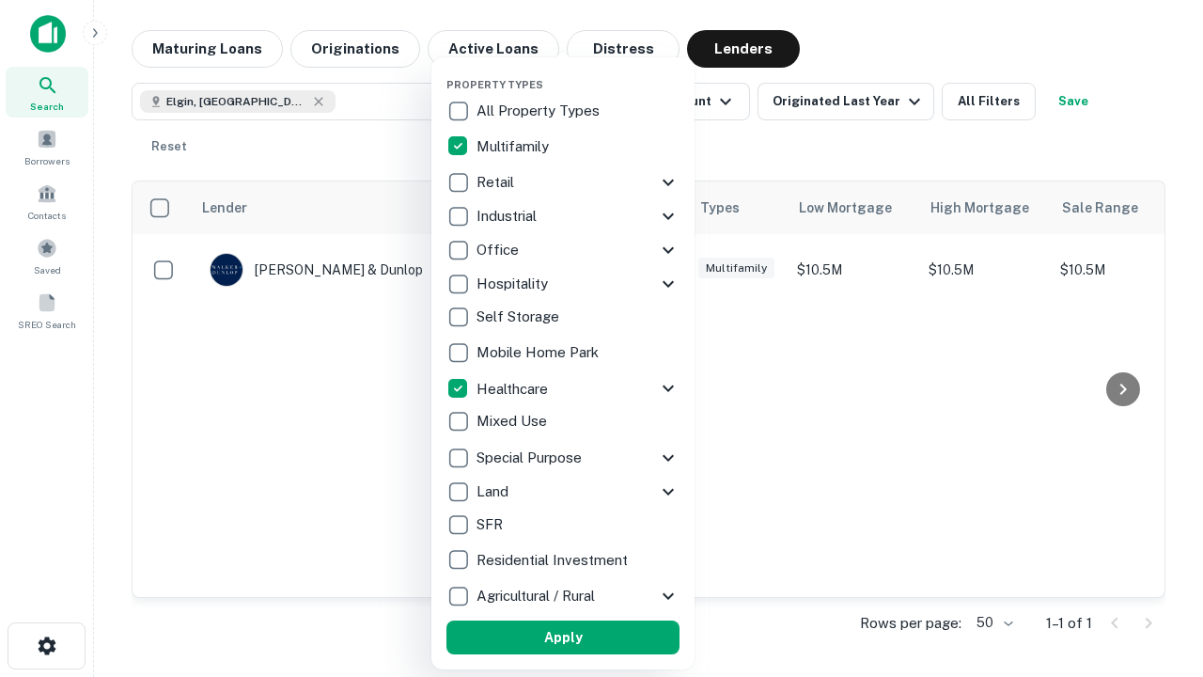 The width and height of the screenshot is (1203, 677). I want to click on span: Property Types, so click(494, 85).